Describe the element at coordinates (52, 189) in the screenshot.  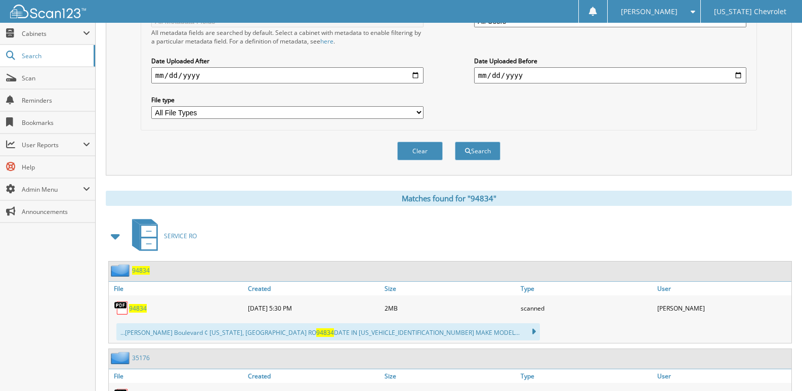
I see `span: Admin Menu` at that location.